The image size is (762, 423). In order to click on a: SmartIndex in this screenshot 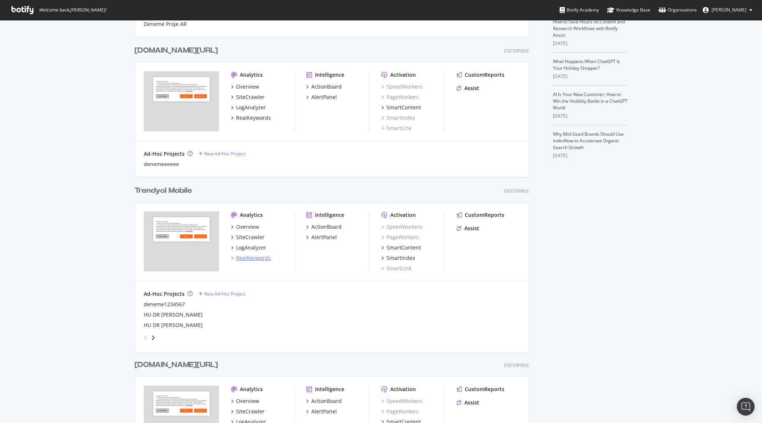, I will do `click(398, 118)`.